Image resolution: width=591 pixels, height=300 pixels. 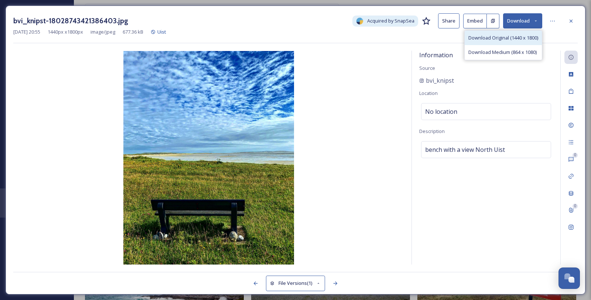 What do you see at coordinates (448, 21) in the screenshot?
I see `button: Share` at bounding box center [448, 21].